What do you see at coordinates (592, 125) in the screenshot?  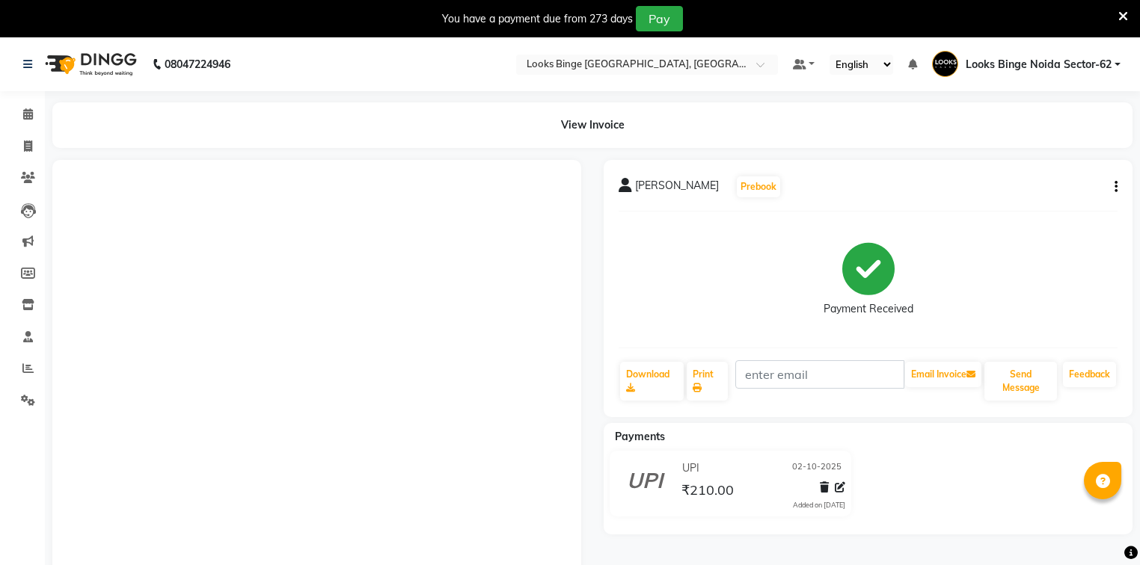 I see `div: View Invoice` at bounding box center [592, 125].